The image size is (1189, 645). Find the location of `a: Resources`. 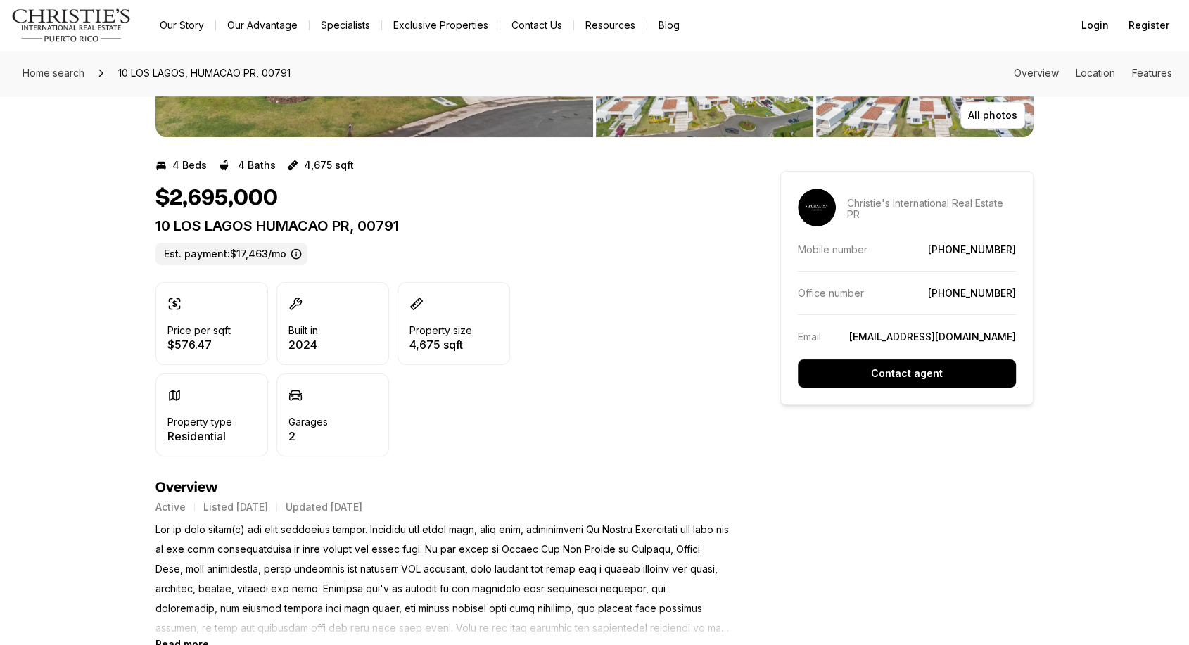

a: Resources is located at coordinates (610, 25).